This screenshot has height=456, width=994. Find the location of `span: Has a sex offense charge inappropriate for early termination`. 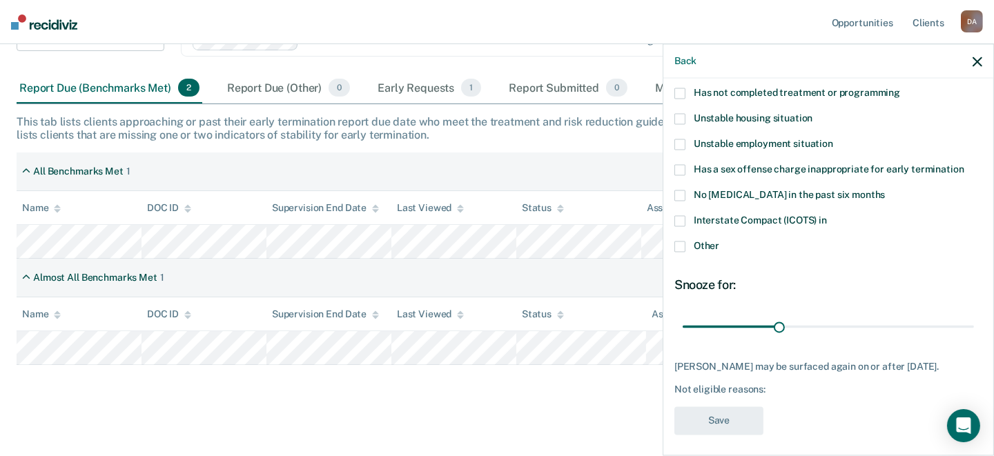

span: Has a sex offense charge inappropriate for early termination is located at coordinates (829, 170).